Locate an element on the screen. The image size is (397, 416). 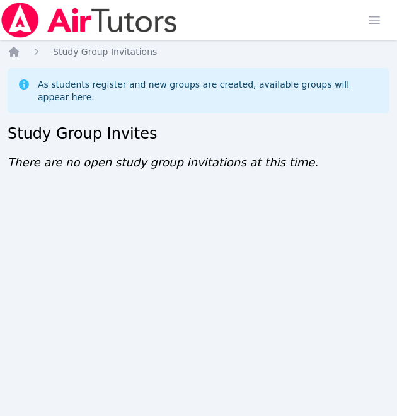
span: Study Group Invitations is located at coordinates (105, 52).